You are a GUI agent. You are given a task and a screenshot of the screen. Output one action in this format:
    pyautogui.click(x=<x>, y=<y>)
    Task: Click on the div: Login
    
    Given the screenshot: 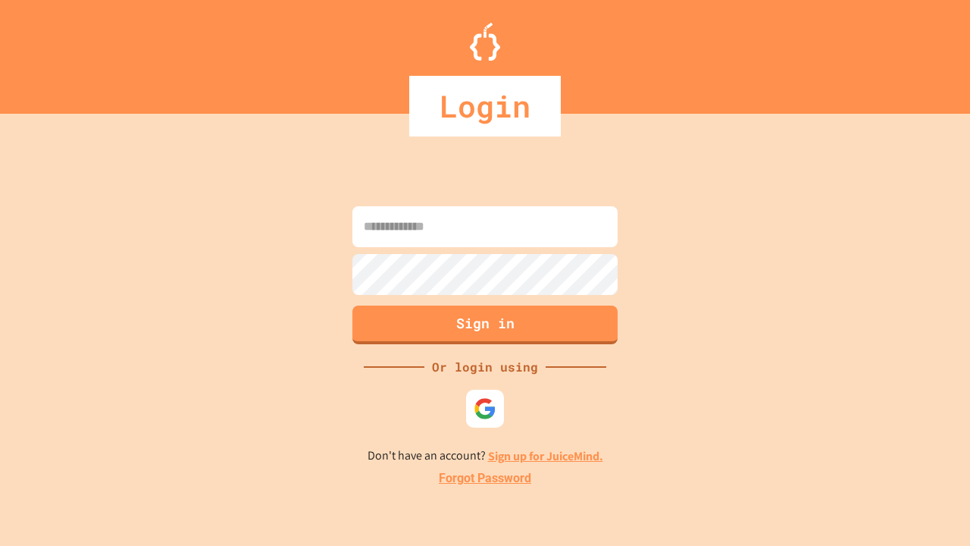 What is the action you would take?
    pyautogui.click(x=485, y=106)
    